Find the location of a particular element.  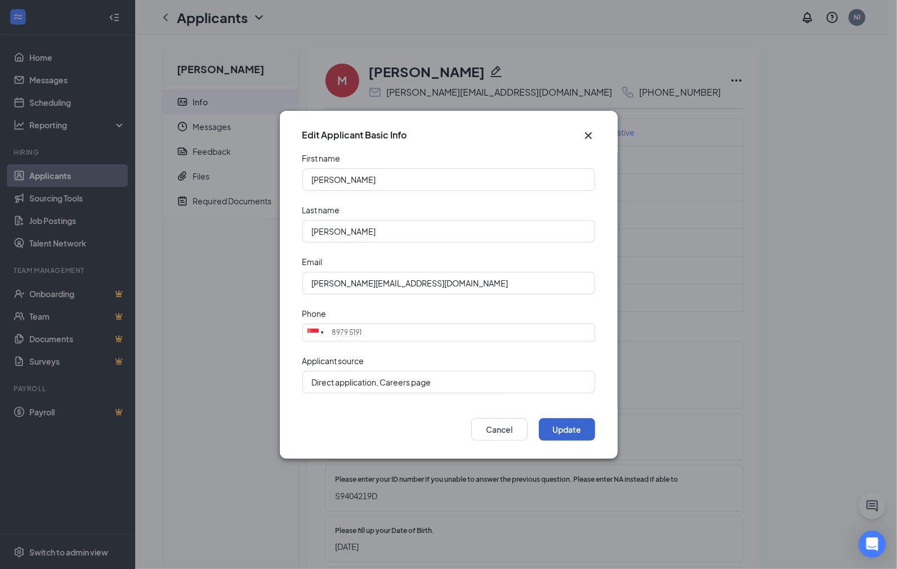

button: Update is located at coordinates (567, 430).